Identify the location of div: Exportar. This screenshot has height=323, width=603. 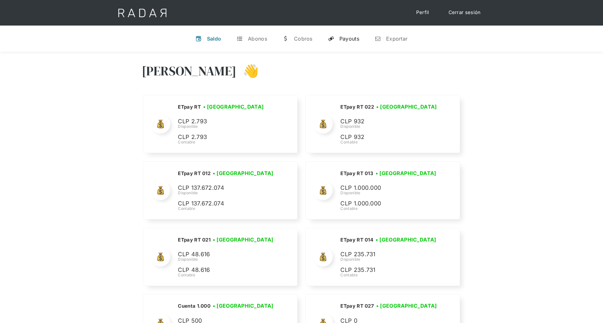
(397, 39).